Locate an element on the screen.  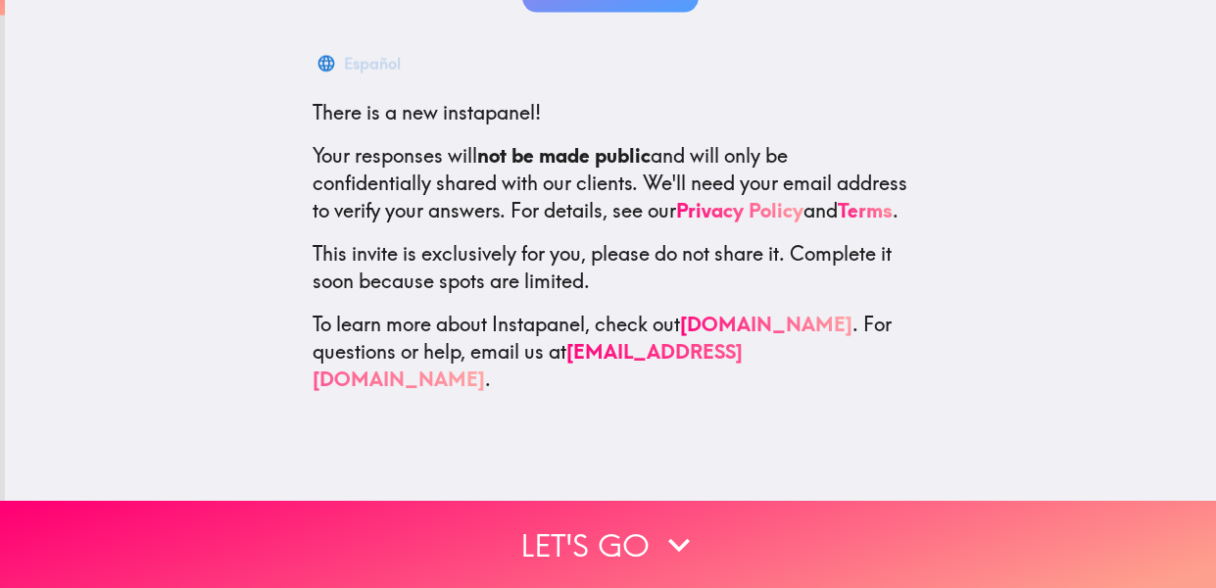
p: This invite is exclusively for you, please do not share it. Complete it soon because spots are li... is located at coordinates (610, 266).